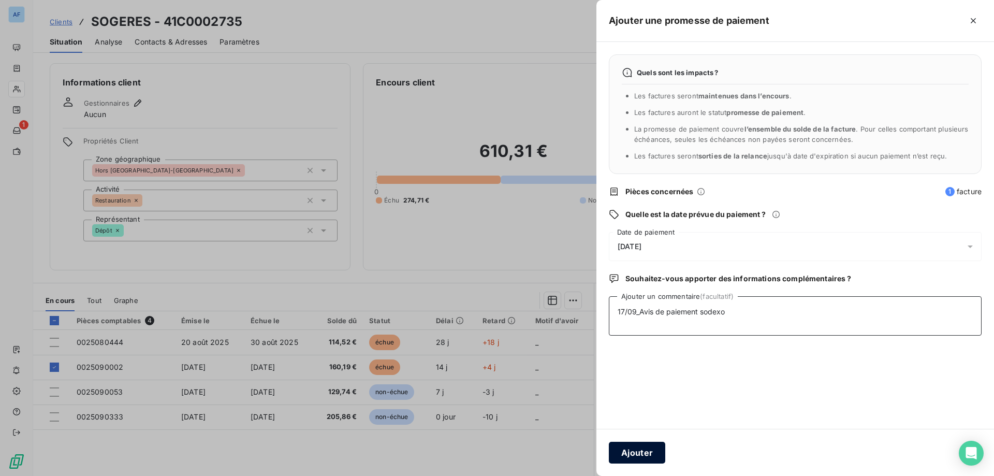  Describe the element at coordinates (659, 192) in the screenshot. I see `span: Pièces concernées` at that location.